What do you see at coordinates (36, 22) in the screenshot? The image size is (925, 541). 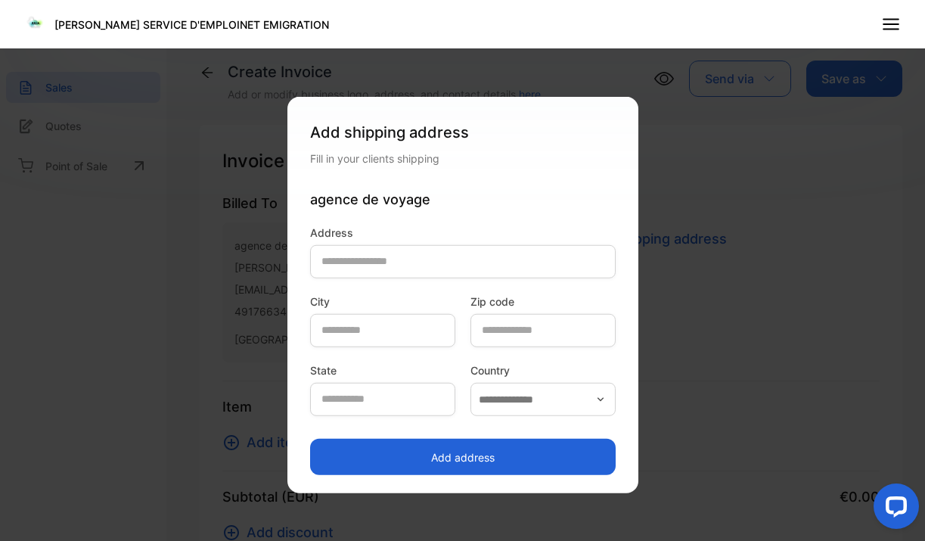 I see `img: Logo` at bounding box center [36, 22].